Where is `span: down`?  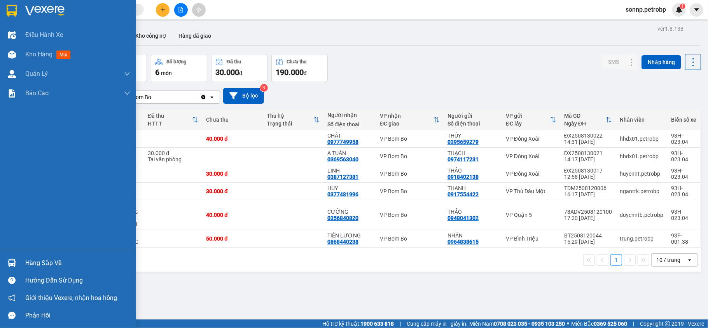
span: down is located at coordinates (127, 74).